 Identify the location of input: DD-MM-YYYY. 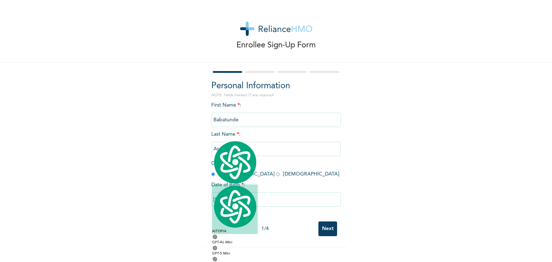
(276, 200).